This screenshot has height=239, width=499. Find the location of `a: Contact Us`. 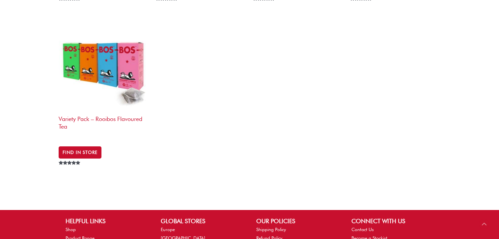

a: Contact Us is located at coordinates (363, 229).